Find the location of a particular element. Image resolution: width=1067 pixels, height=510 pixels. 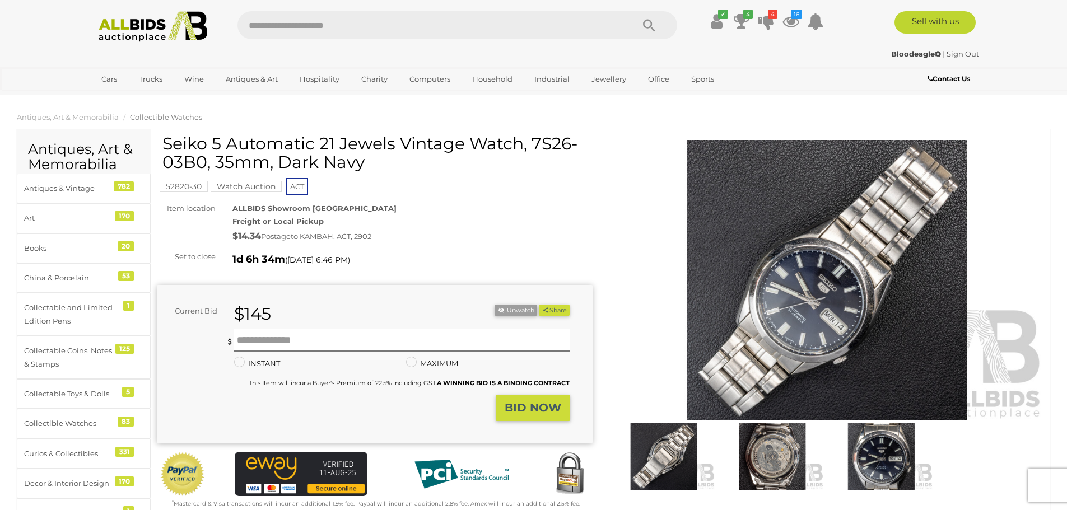

a: Collectable Coins, Notes & Stamps 125 is located at coordinates (83, 357).